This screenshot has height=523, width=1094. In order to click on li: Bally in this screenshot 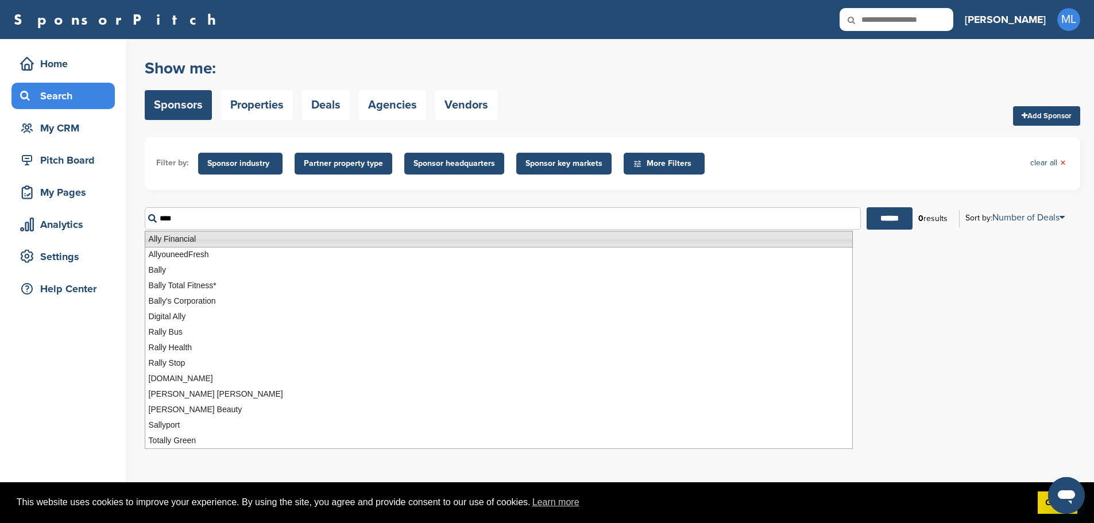, I will do `click(498, 270)`.